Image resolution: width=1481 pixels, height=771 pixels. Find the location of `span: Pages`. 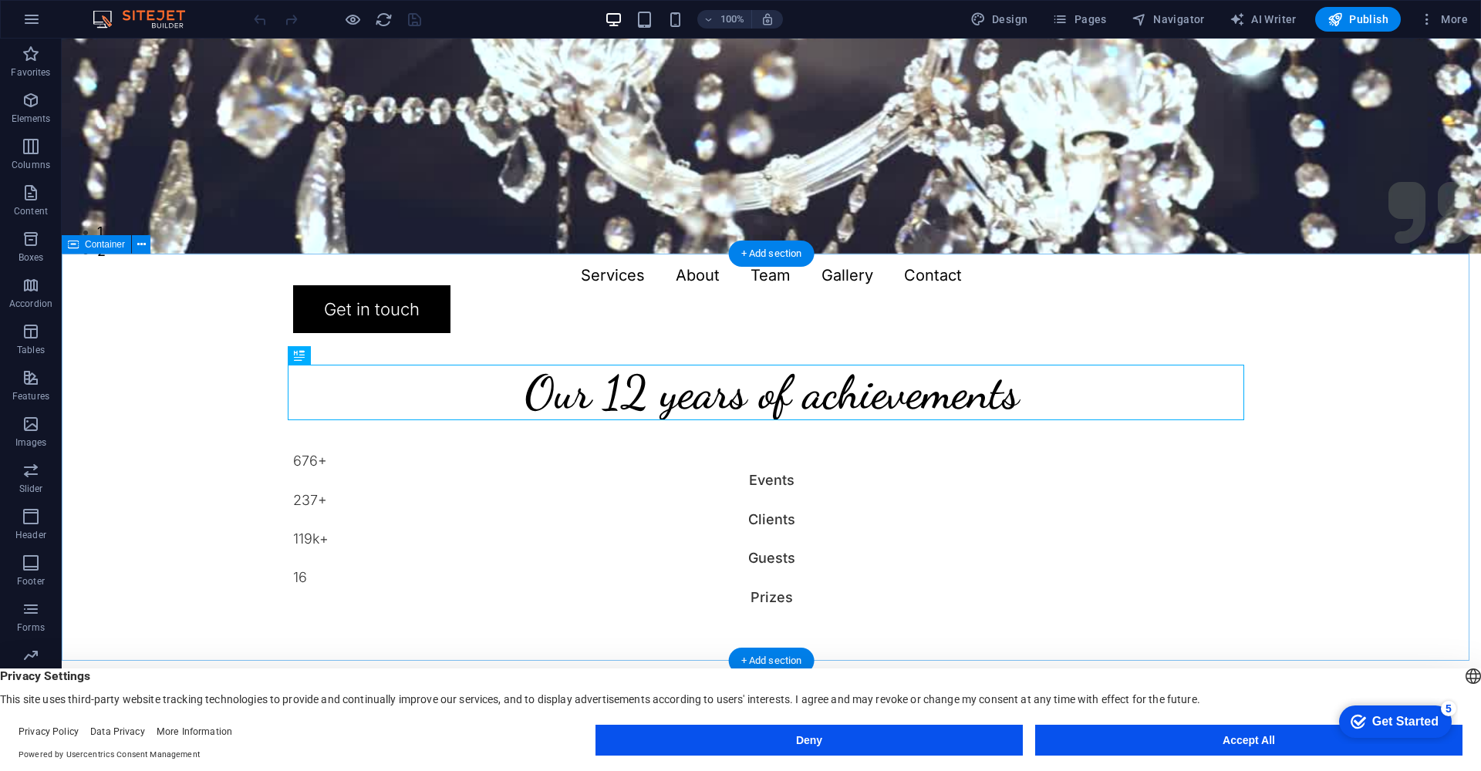

span: Pages is located at coordinates (1079, 19).